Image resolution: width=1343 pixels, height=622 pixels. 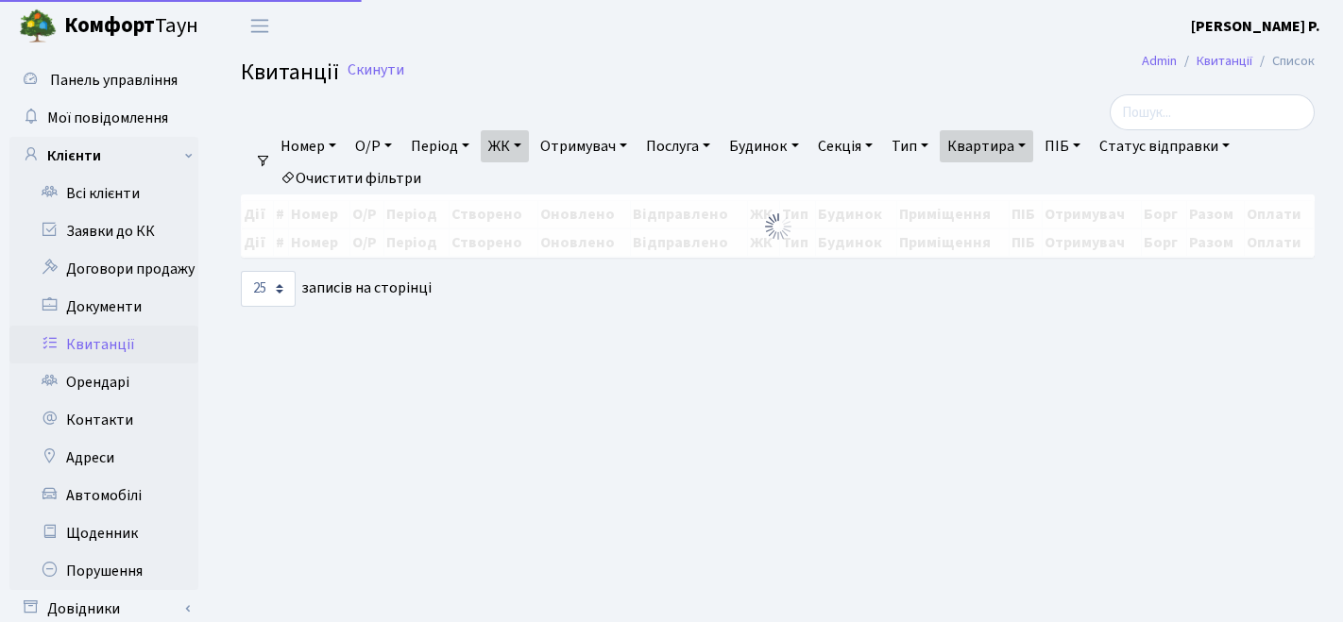 I want to click on a: Скинути, so click(x=376, y=70).